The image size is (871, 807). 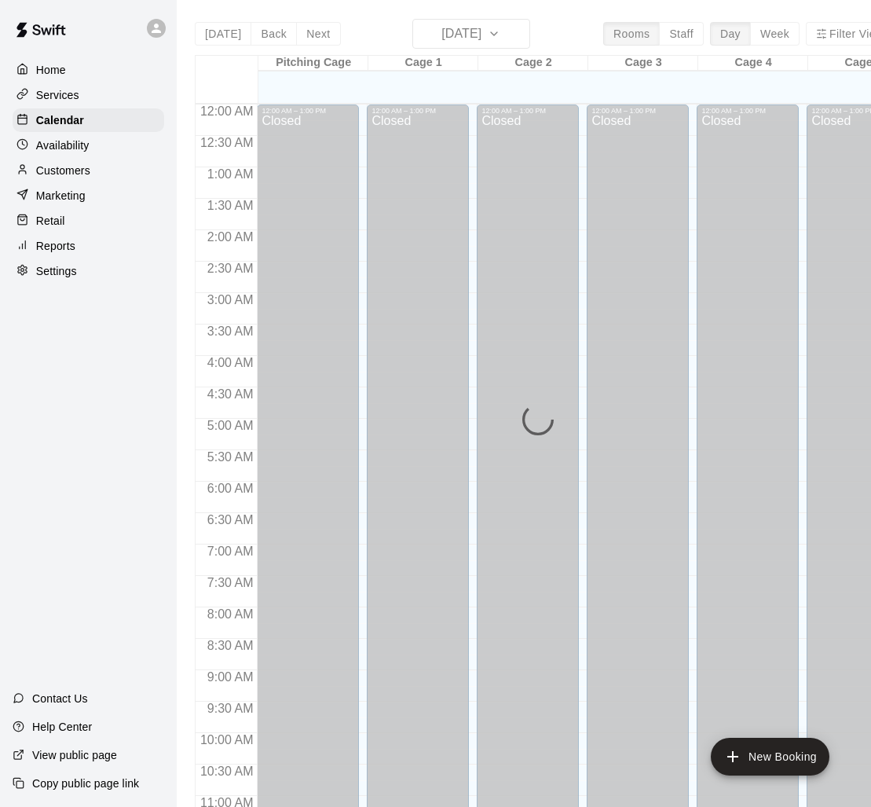 What do you see at coordinates (88, 196) in the screenshot?
I see `div: Marketing` at bounding box center [88, 196].